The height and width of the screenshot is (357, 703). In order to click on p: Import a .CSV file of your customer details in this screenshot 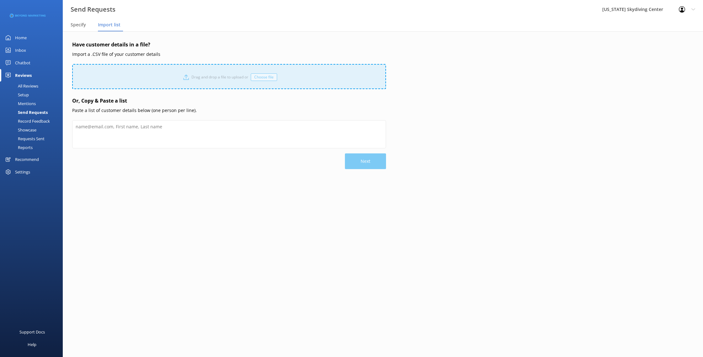, I will do `click(229, 54)`.